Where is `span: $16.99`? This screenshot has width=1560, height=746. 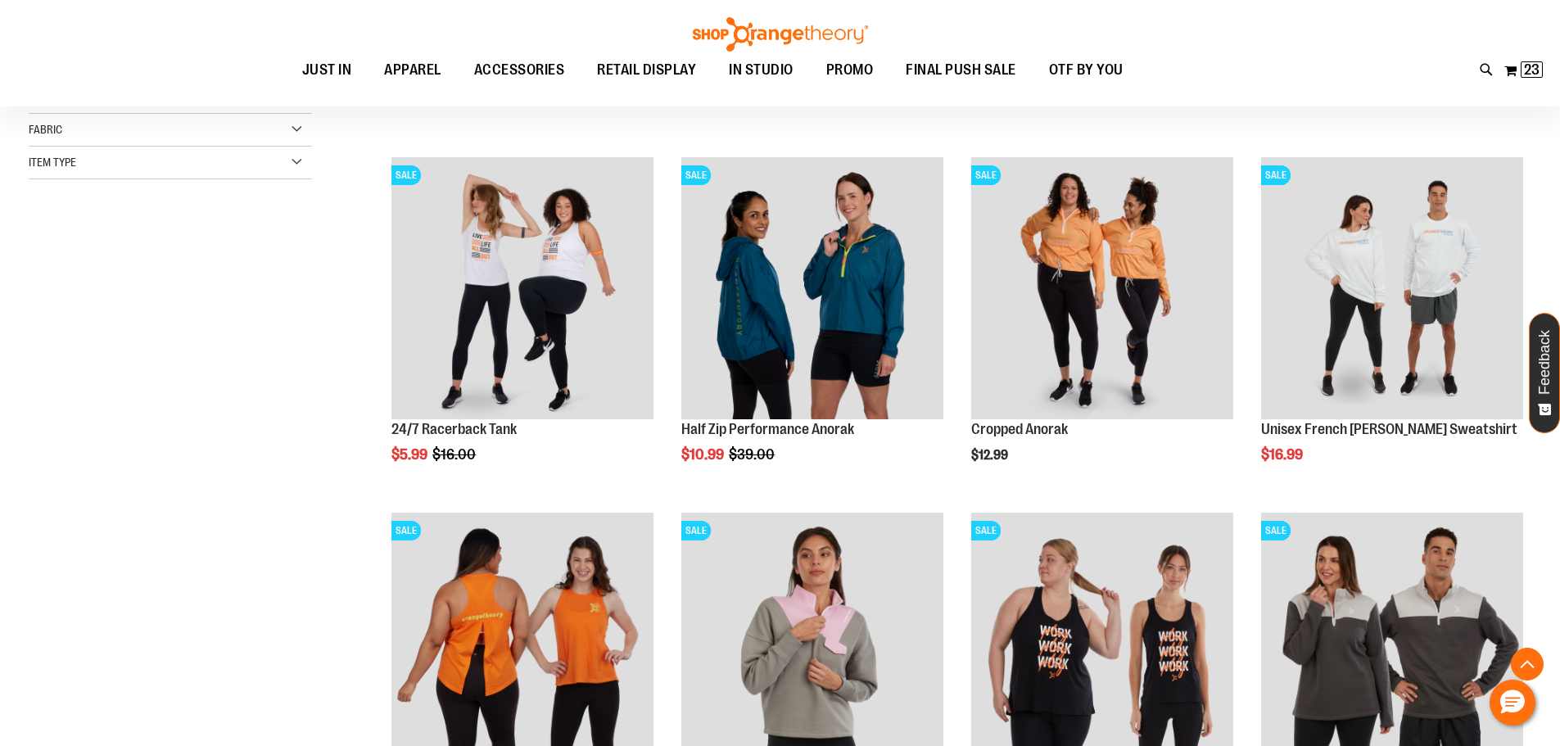 span: $16.99 is located at coordinates (1284, 455).